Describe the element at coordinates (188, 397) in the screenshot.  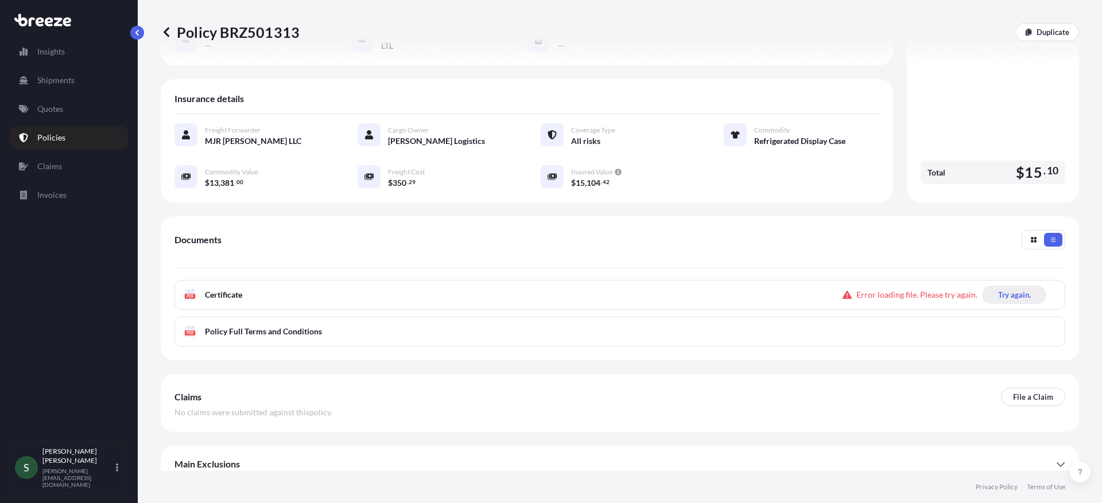
I see `span: Claims` at that location.